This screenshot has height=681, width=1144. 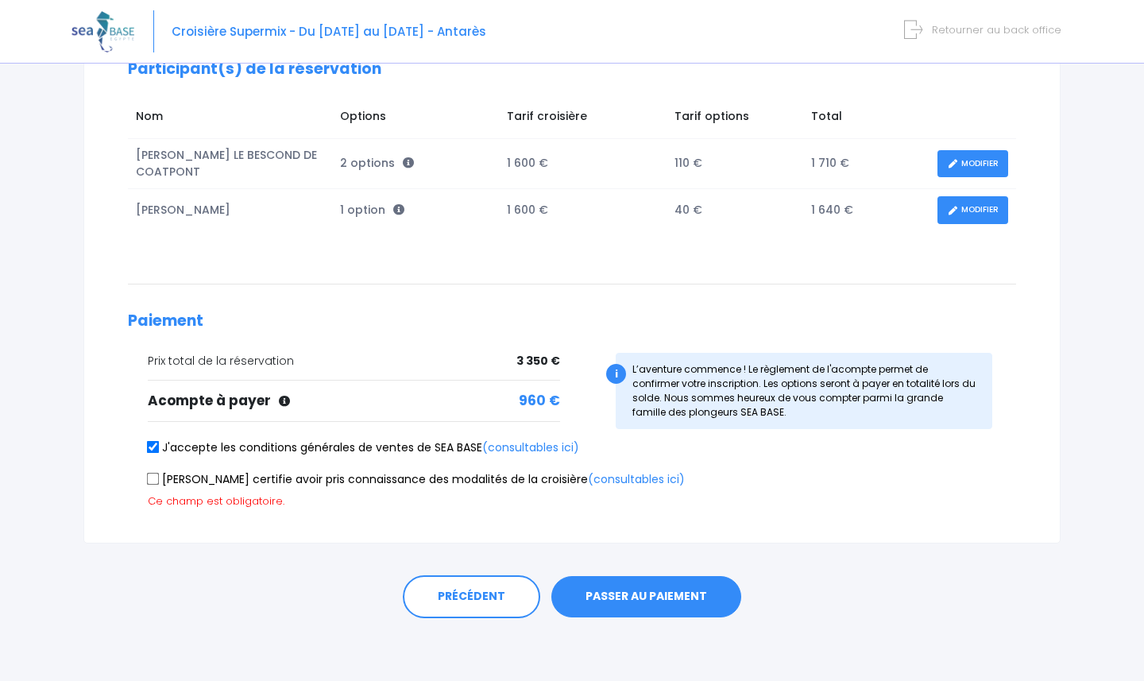 What do you see at coordinates (735, 164) in the screenshot?
I see `td: 110 €` at bounding box center [735, 164].